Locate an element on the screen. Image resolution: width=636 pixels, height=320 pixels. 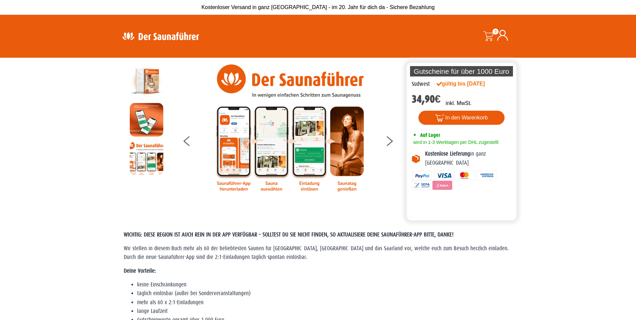
span: wird in 1-3 Werktagen per DHL zugestellt is located at coordinates (455, 142).